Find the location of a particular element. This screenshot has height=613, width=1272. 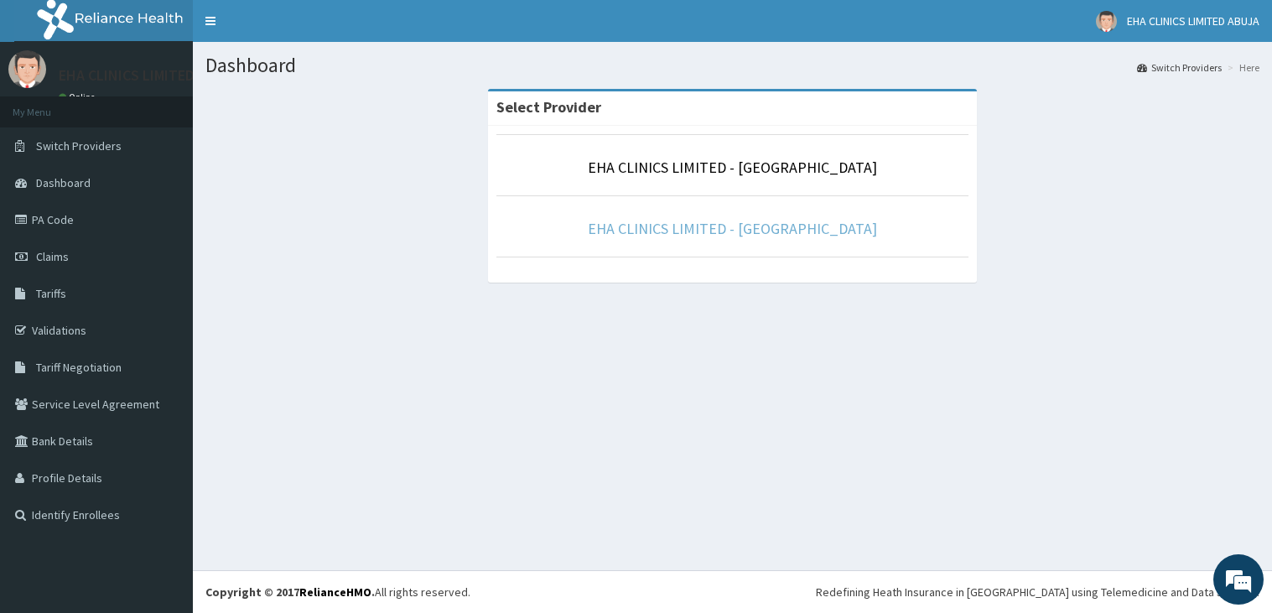

strong: Select Provider is located at coordinates (548, 107).